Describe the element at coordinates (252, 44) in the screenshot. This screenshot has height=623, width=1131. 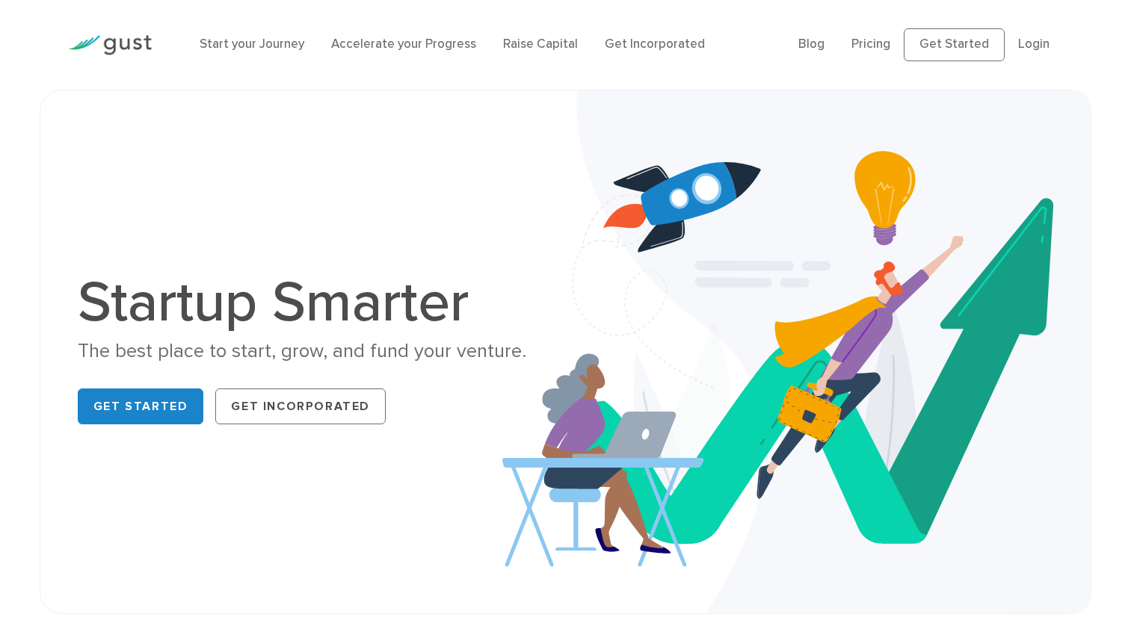
I see `a: Start your Journey` at that location.